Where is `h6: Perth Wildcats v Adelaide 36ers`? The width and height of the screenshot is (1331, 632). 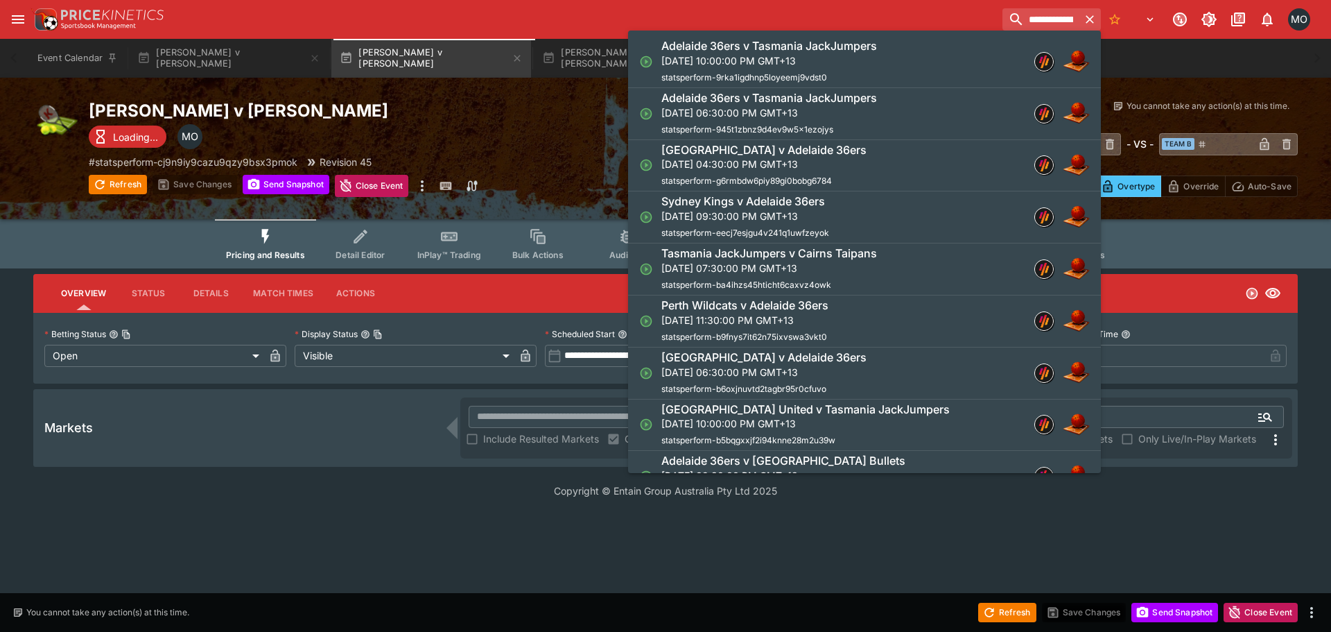 h6: Perth Wildcats v Adelaide 36ers is located at coordinates (745, 305).